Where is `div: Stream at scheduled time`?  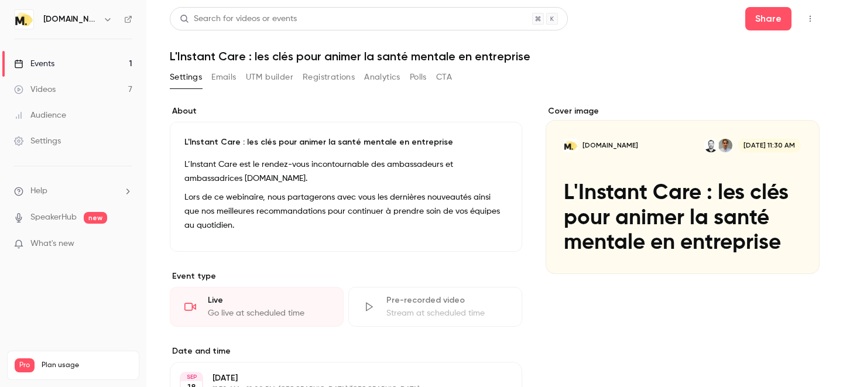 div: Stream at scheduled time is located at coordinates (447, 313).